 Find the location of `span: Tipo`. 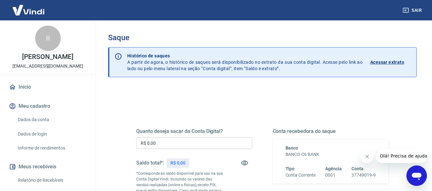

span: Tipo is located at coordinates (290, 169).